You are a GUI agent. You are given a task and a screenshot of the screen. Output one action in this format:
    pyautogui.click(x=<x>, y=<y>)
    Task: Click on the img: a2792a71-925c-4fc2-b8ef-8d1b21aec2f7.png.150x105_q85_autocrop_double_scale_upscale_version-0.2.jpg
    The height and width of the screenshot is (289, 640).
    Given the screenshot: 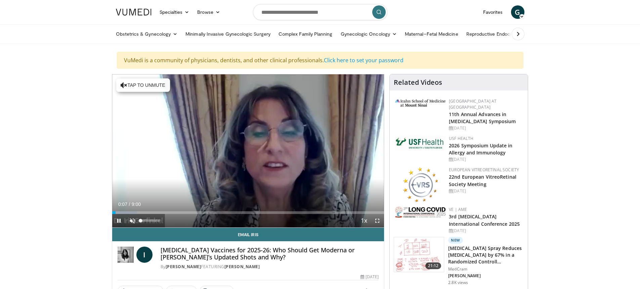 What is the action you would take?
    pyautogui.click(x=421, y=212)
    